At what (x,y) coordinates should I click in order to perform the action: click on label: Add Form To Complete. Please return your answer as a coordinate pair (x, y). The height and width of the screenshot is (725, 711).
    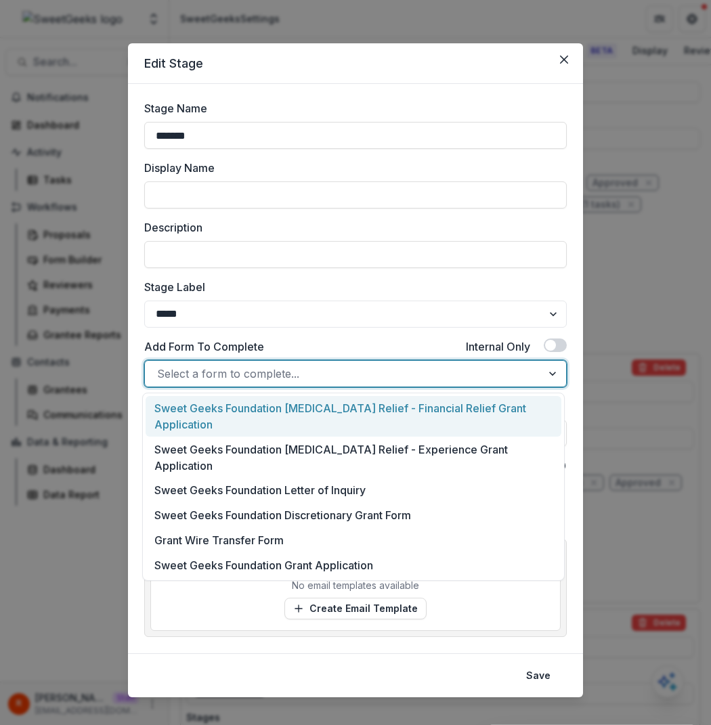
    Looking at the image, I should click on (204, 347).